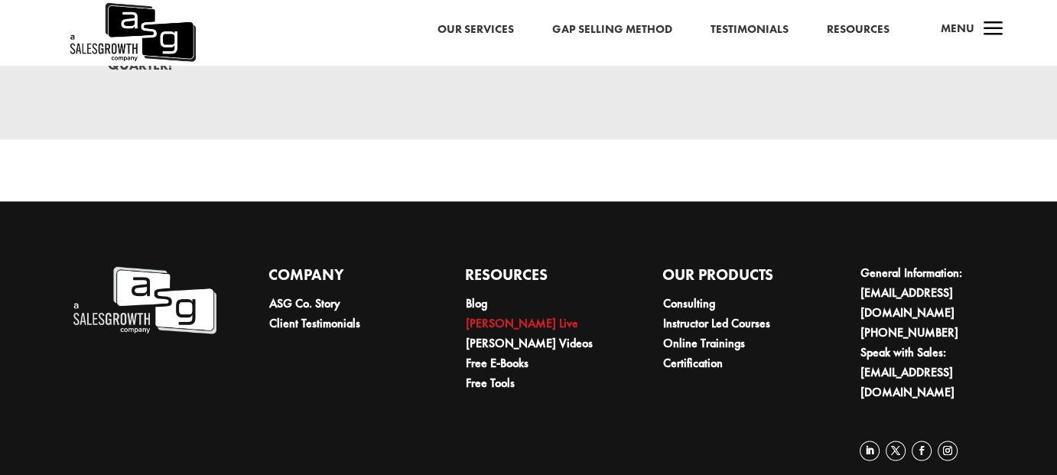 The height and width of the screenshot is (475, 1057). Describe the element at coordinates (689, 303) in the screenshot. I see `a: Consulting` at that location.